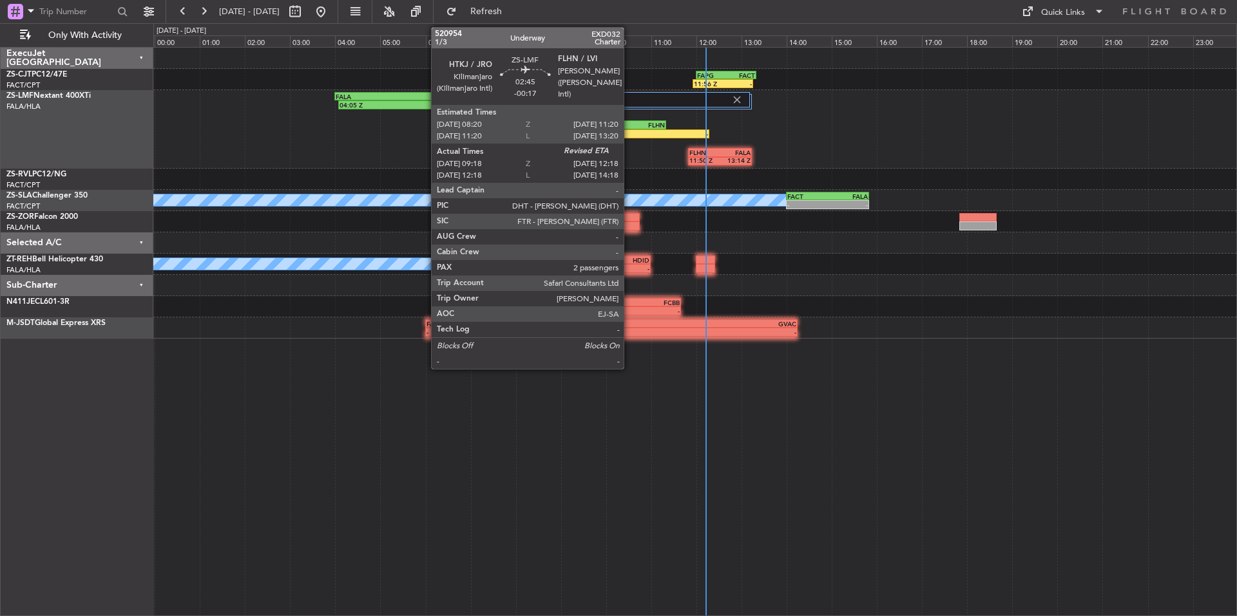 Image resolution: width=1237 pixels, height=616 pixels. Describe the element at coordinates (809, 41) in the screenshot. I see `div: 14:00` at that location.